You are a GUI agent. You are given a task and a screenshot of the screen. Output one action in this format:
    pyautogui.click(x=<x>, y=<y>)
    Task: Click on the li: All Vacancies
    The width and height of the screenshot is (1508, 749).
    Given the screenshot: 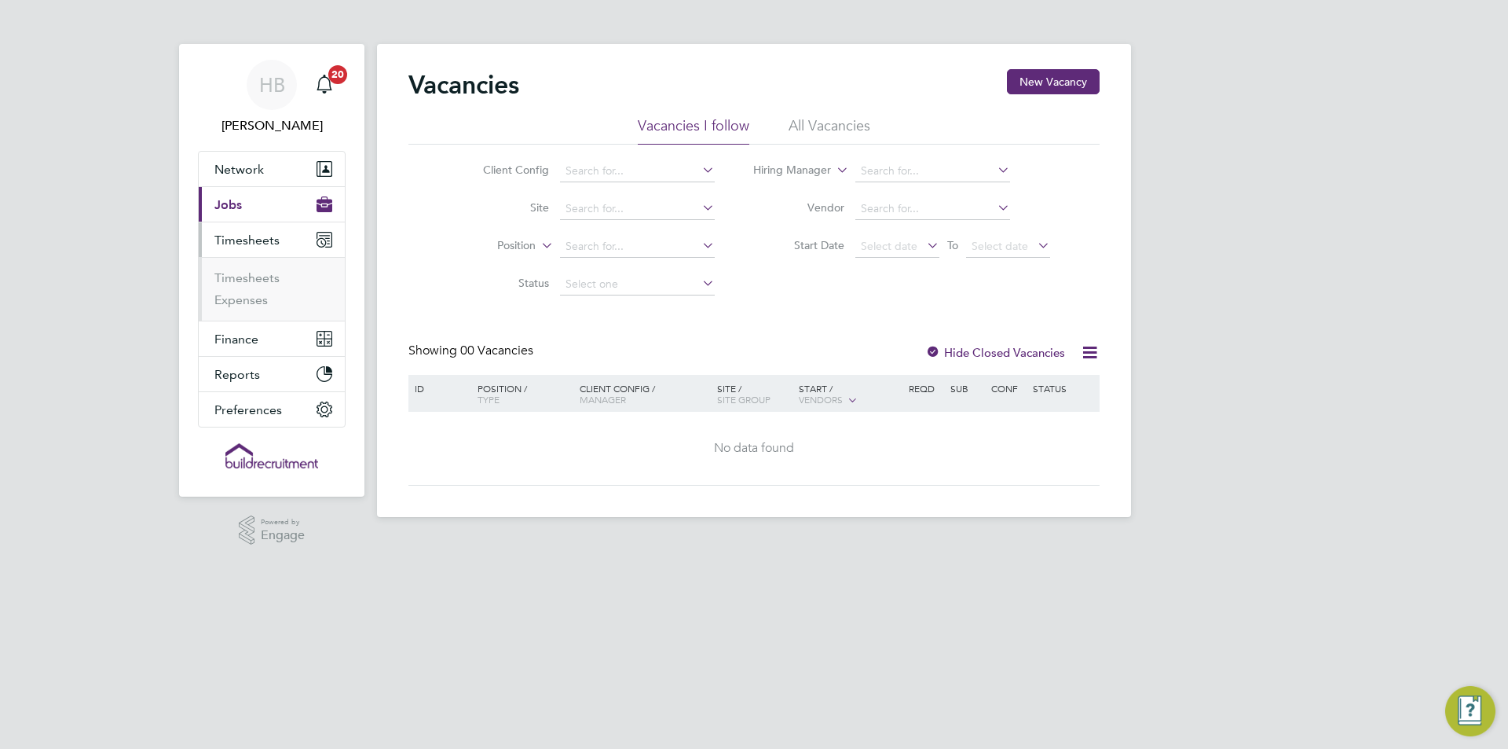 What is the action you would take?
    pyautogui.click(x=830, y=130)
    